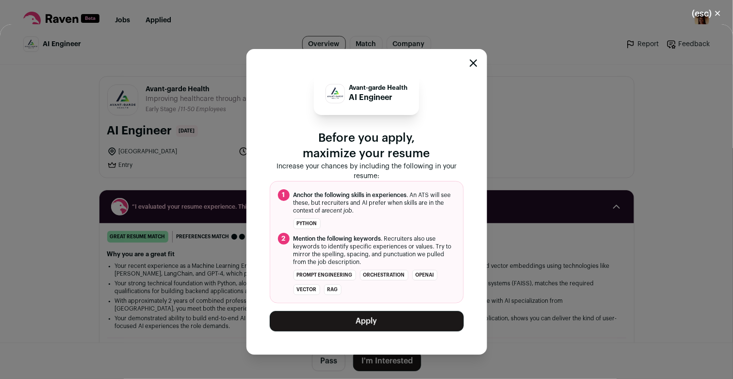 The width and height of the screenshot is (733, 379). I want to click on span: 2, so click(284, 239).